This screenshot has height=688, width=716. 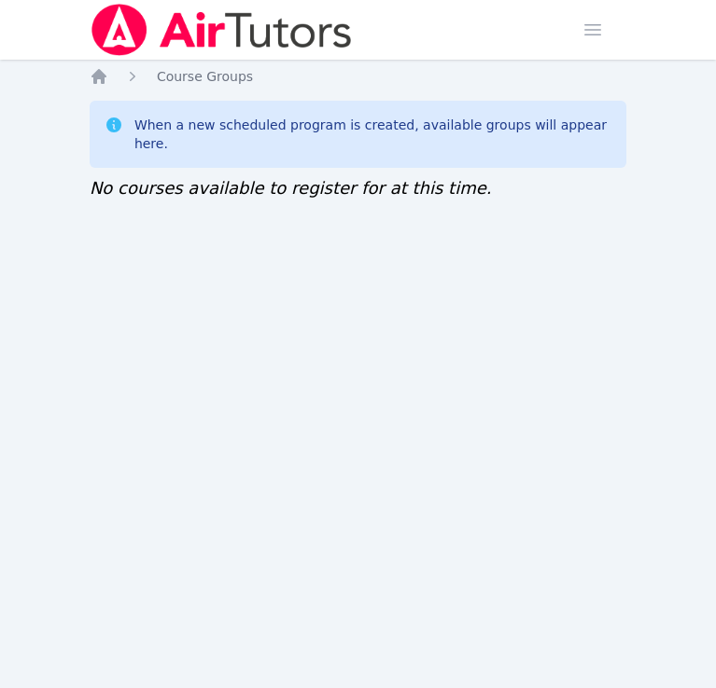 What do you see at coordinates (204, 76) in the screenshot?
I see `a: Course Groups` at bounding box center [204, 76].